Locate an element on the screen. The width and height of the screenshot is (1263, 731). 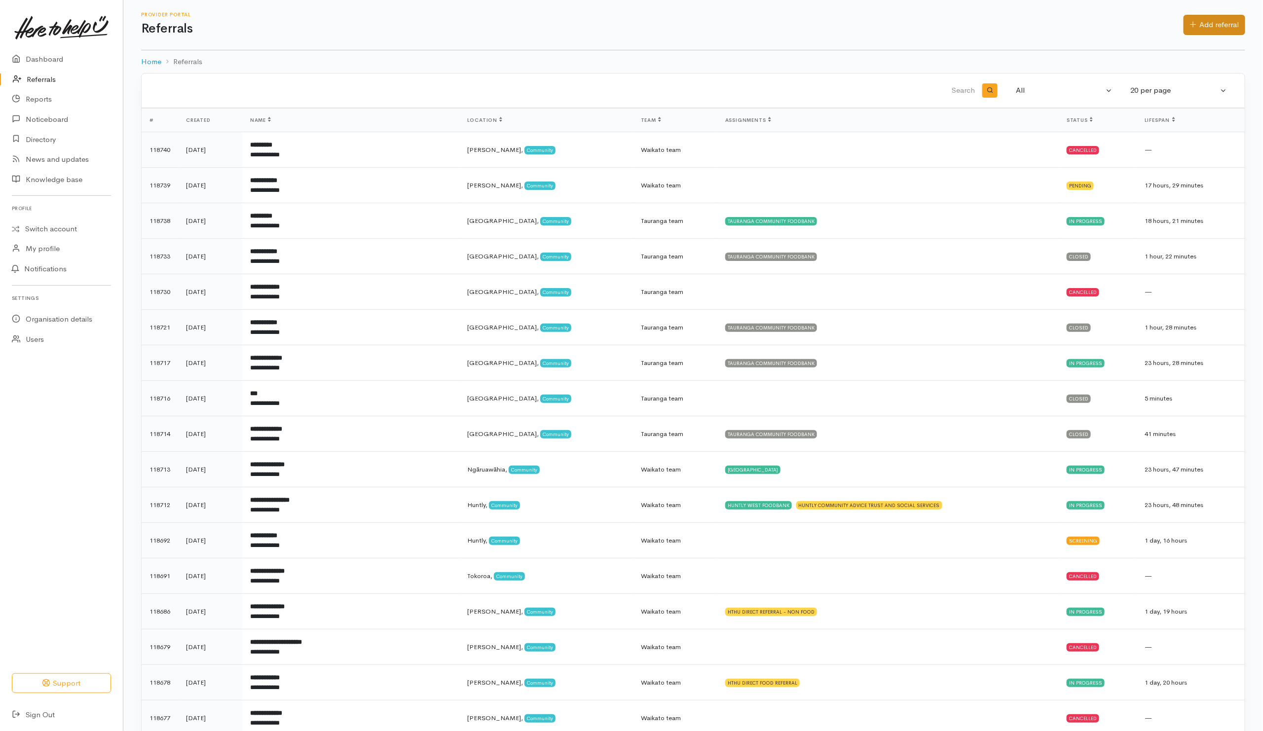
span: 1 day, 19 hours is located at coordinates (1166, 611).